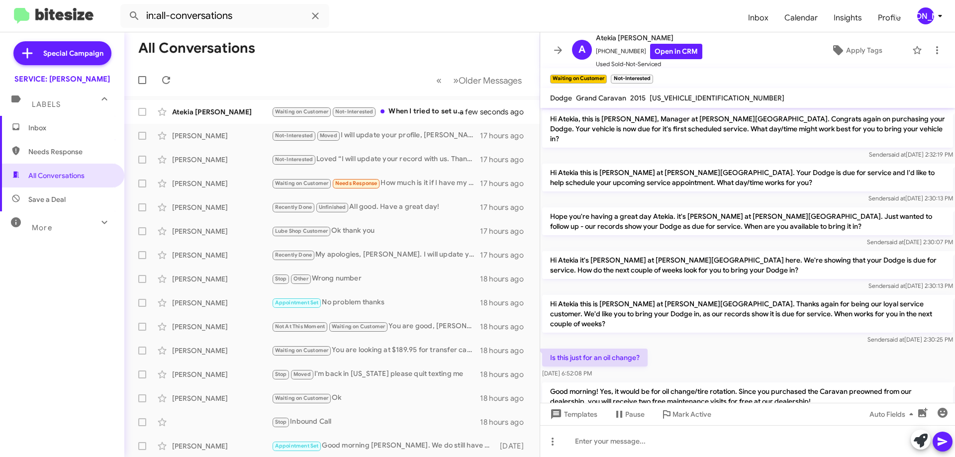  What do you see at coordinates (300, 326) in the screenshot?
I see `span: Not At This Moment` at bounding box center [300, 326].